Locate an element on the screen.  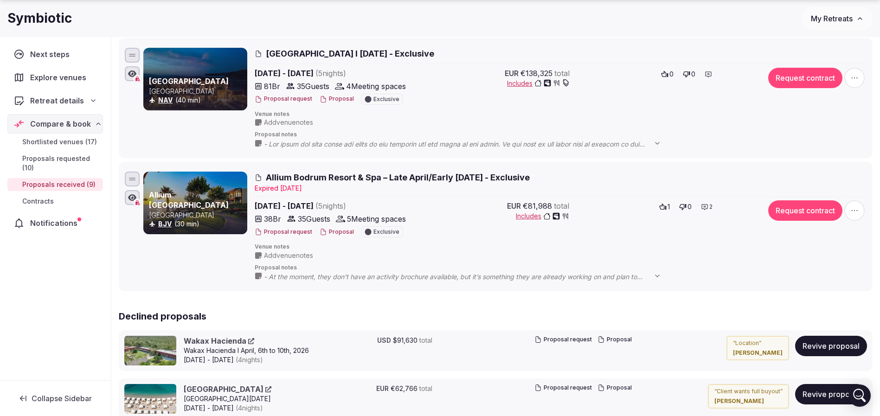
span: My Retreats is located at coordinates (832, 19).